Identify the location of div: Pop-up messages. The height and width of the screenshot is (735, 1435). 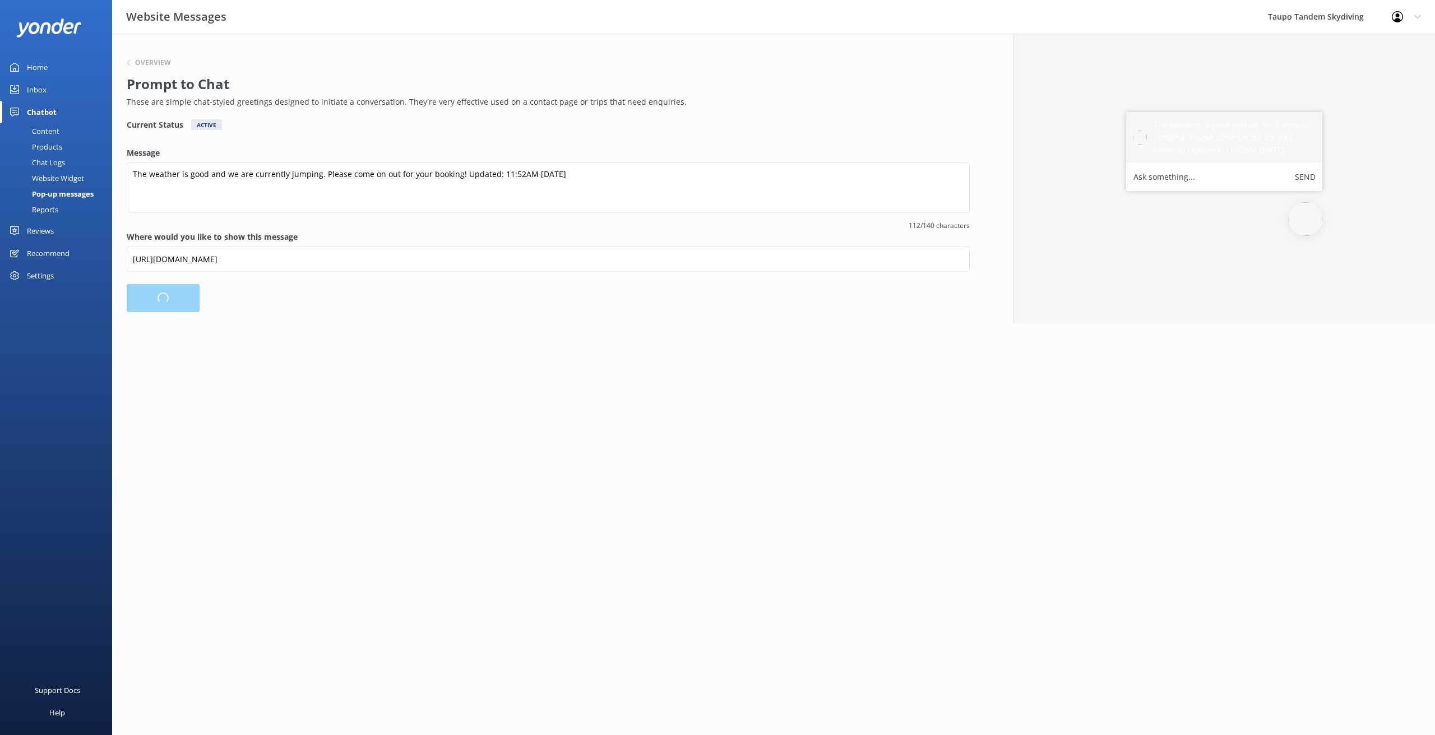
(50, 194).